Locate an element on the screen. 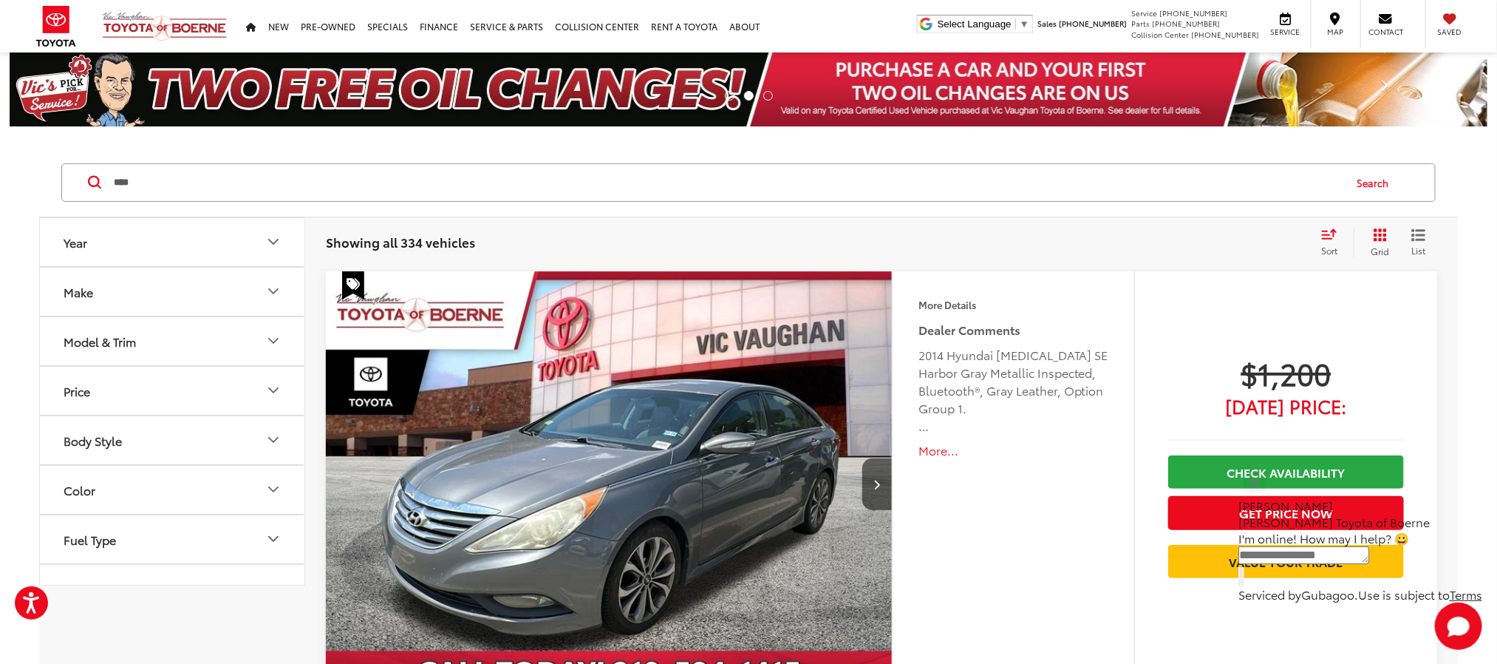 The width and height of the screenshot is (1497, 664). button: YearYear is located at coordinates (173, 242).